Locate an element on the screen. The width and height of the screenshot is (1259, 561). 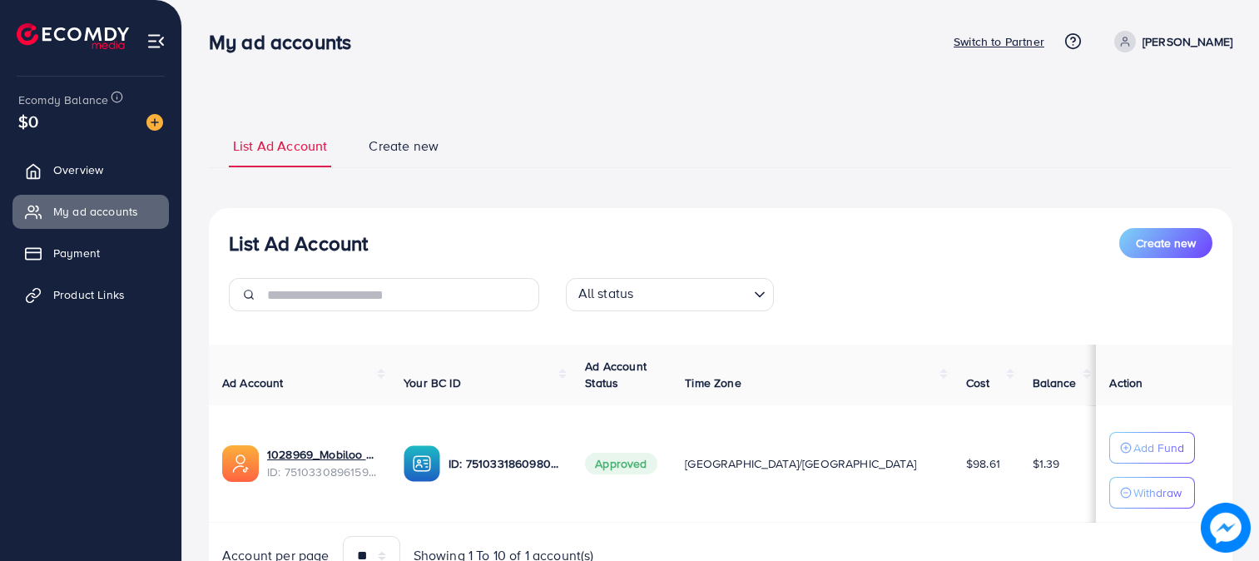
button: Create new is located at coordinates (1166, 243).